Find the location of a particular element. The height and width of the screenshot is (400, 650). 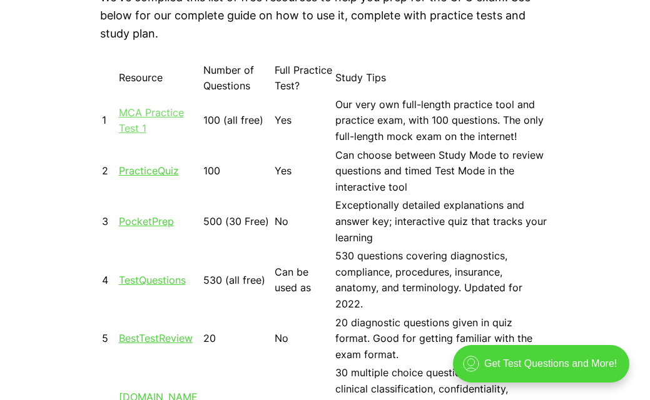

td: 1 is located at coordinates (109, 121).